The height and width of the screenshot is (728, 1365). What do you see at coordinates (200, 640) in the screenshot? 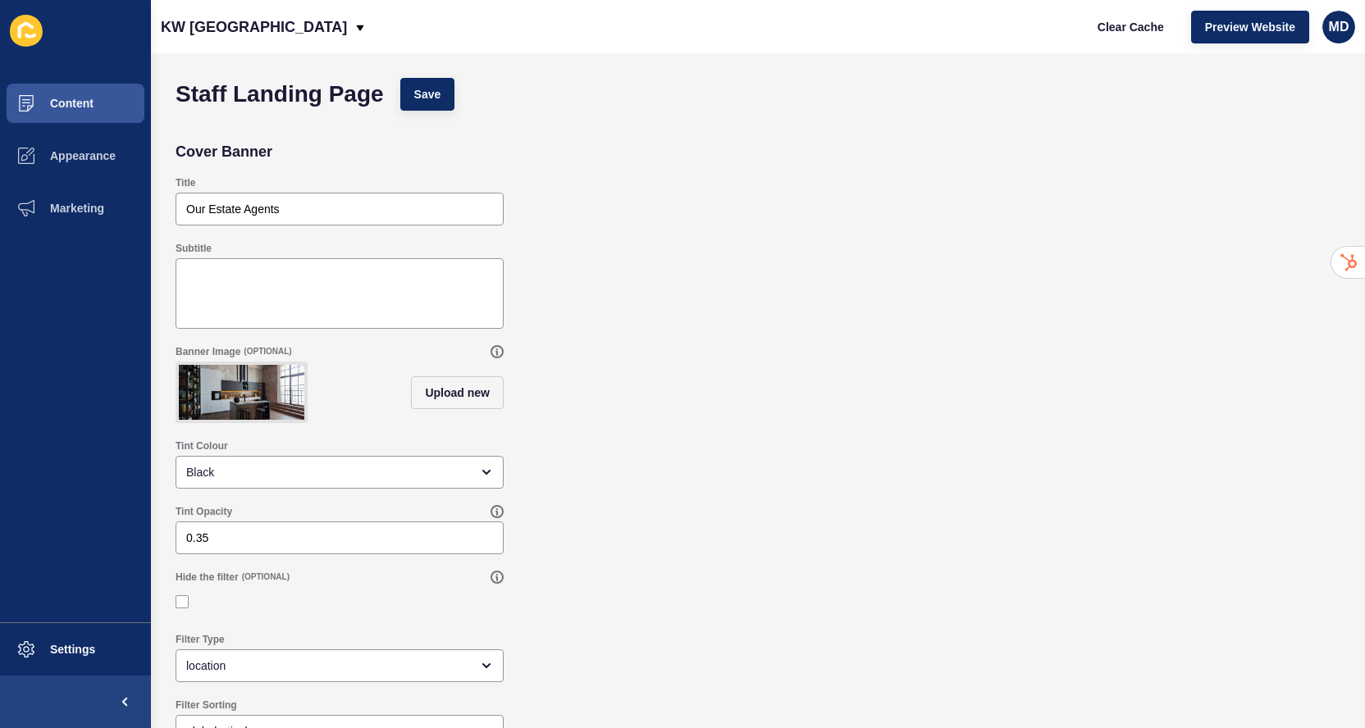
I see `label: Filter Type` at bounding box center [200, 640].